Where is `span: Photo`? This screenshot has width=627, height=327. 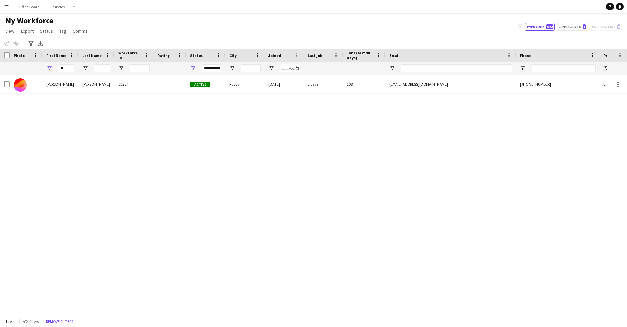 span: Photo is located at coordinates (19, 55).